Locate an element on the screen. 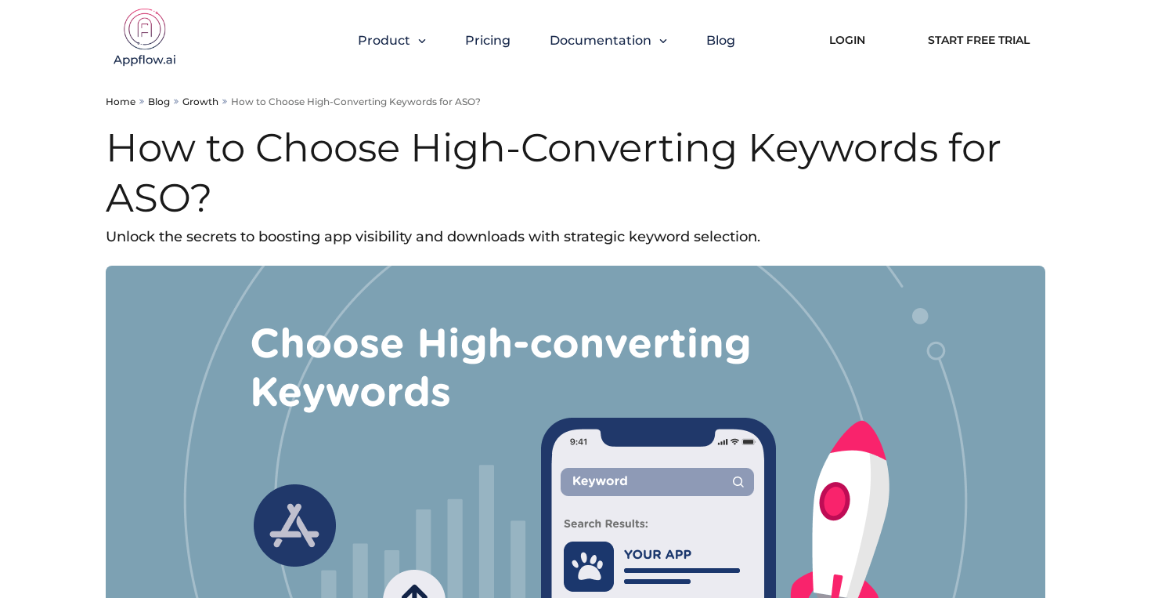 The width and height of the screenshot is (1151, 598). img: appflow.ai-logo is located at coordinates (145, 39).